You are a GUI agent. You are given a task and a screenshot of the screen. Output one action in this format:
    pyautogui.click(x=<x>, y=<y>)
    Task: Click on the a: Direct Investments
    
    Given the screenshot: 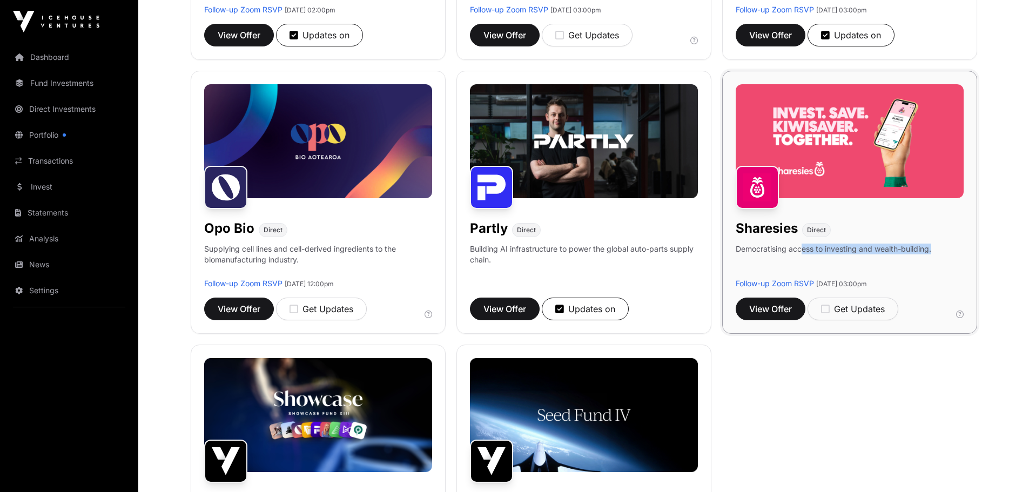 What is the action you would take?
    pyautogui.click(x=69, y=109)
    